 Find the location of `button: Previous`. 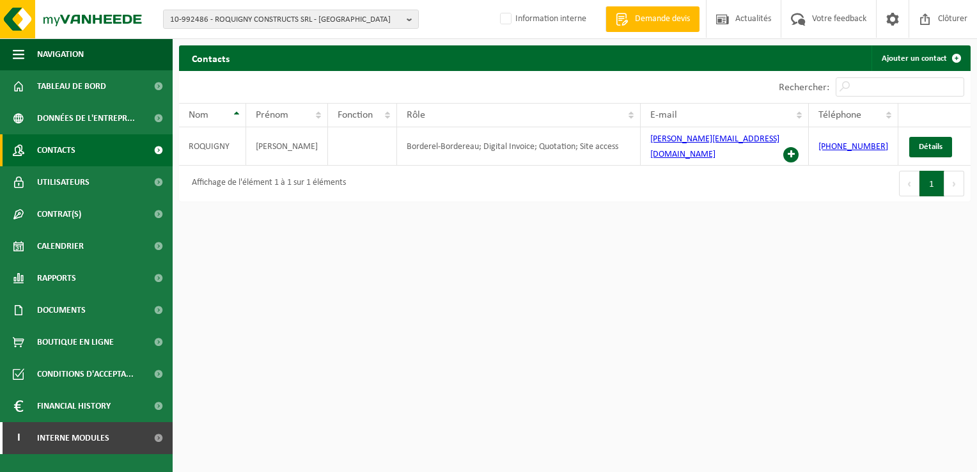

button: Previous is located at coordinates (909, 183).